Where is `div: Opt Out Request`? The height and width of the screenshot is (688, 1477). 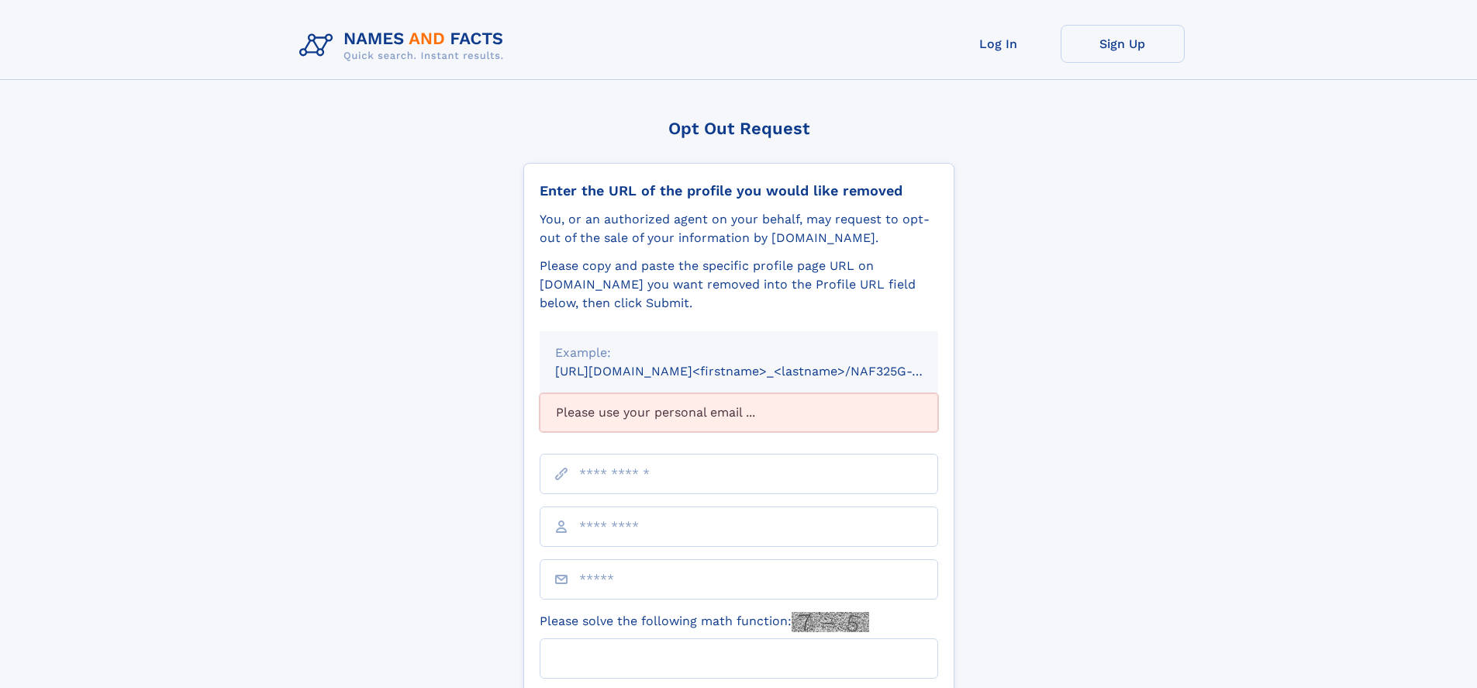
div: Opt Out Request is located at coordinates (739, 128).